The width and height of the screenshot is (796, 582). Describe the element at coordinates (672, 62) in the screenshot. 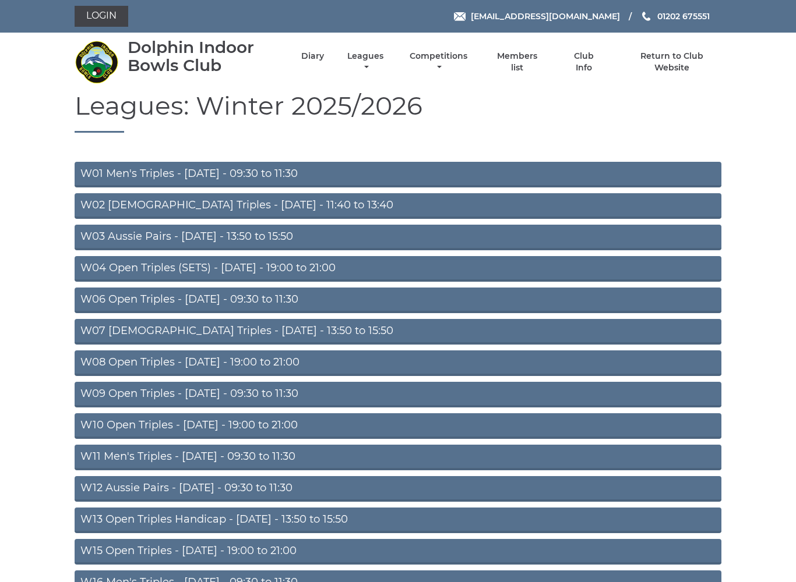

I see `a: Return to Club Website` at that location.